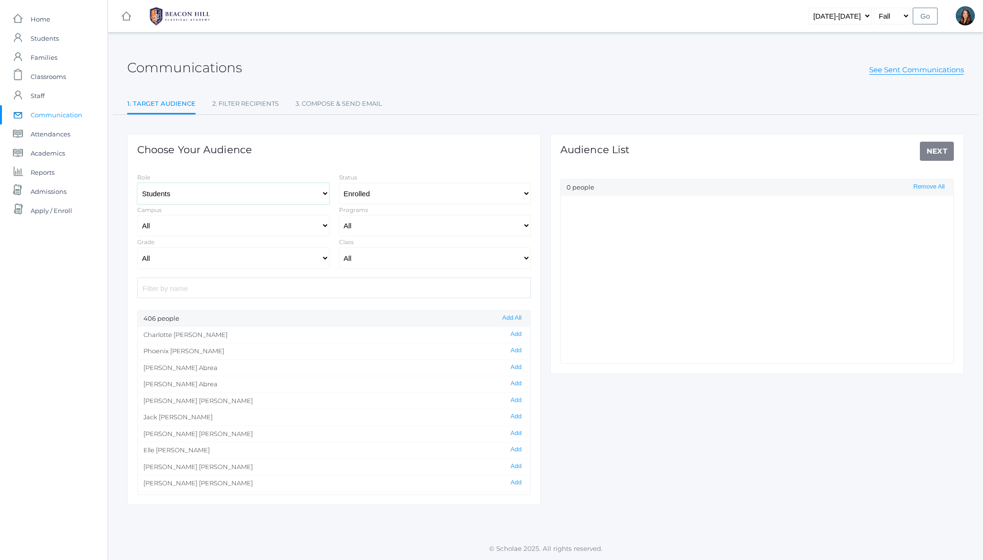 The image size is (983, 560). Describe the element at coordinates (180, 16) in the screenshot. I see `img: 1_BHCALogos-05.png` at that location.